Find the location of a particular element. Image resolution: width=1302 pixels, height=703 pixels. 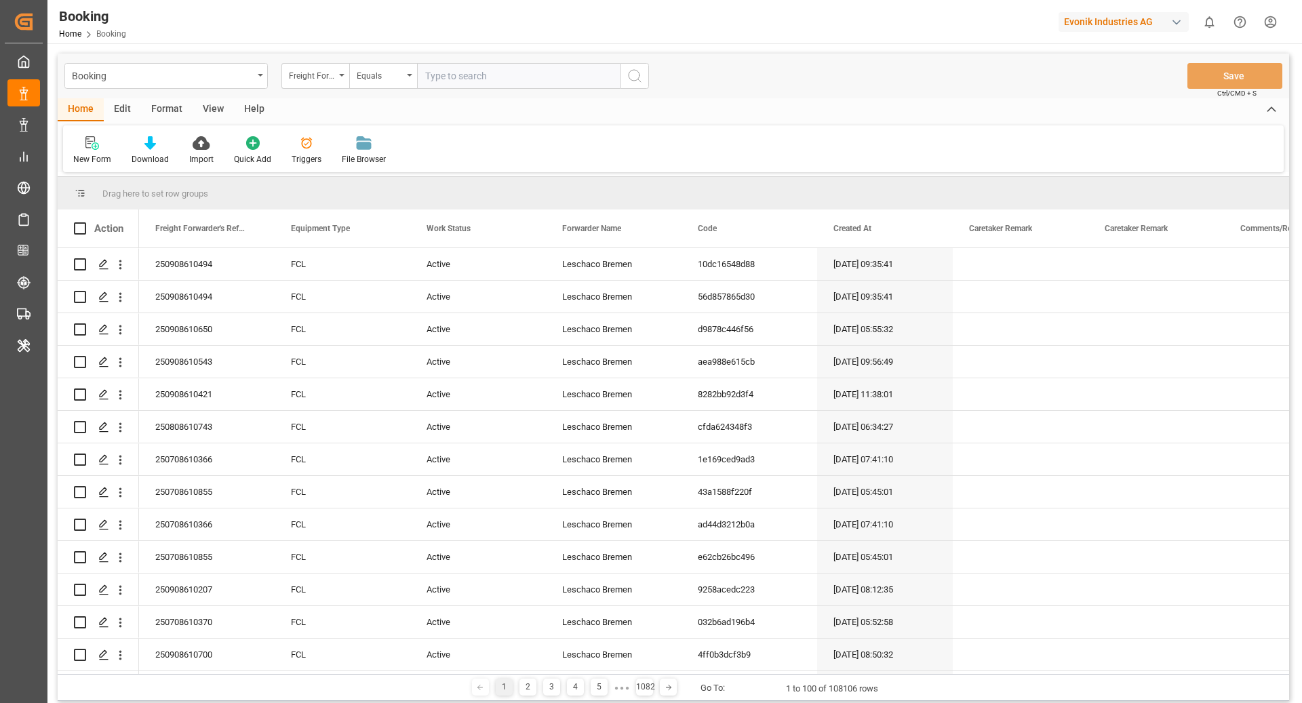

span: Work Status is located at coordinates (448, 229).